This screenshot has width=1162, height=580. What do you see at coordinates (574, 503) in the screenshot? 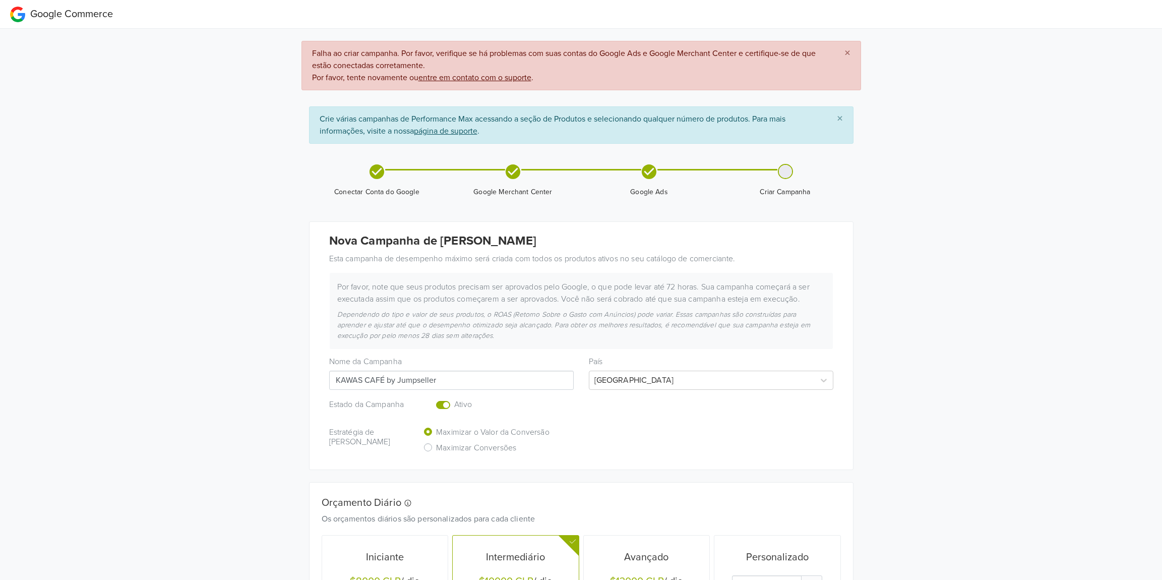
I see `h5: Orçamento Diário` at bounding box center [574, 503].